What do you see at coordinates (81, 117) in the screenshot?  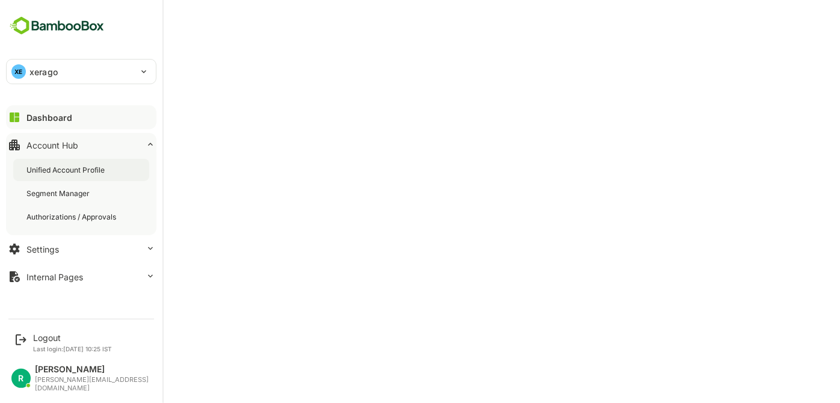 I see `button: Dashboard` at bounding box center [81, 117].